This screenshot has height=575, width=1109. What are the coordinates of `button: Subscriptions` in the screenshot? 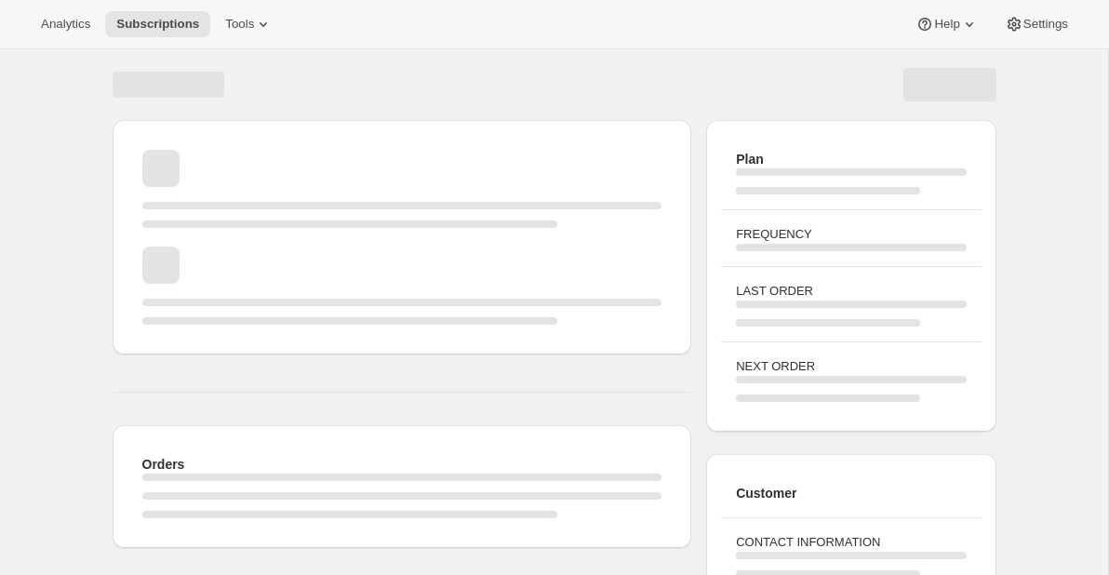 It's located at (157, 24).